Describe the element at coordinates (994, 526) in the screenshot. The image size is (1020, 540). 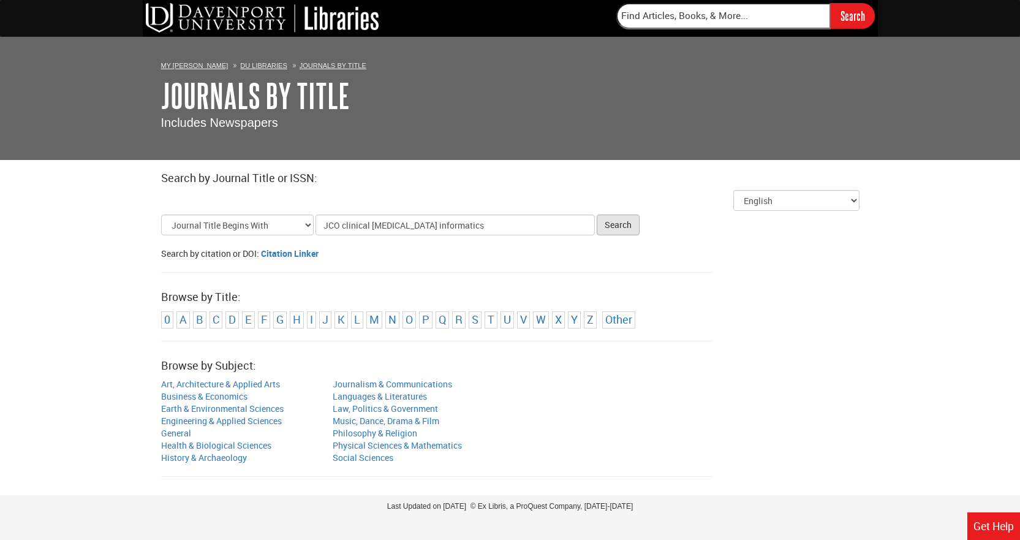
I see `a: Get Help` at that location.